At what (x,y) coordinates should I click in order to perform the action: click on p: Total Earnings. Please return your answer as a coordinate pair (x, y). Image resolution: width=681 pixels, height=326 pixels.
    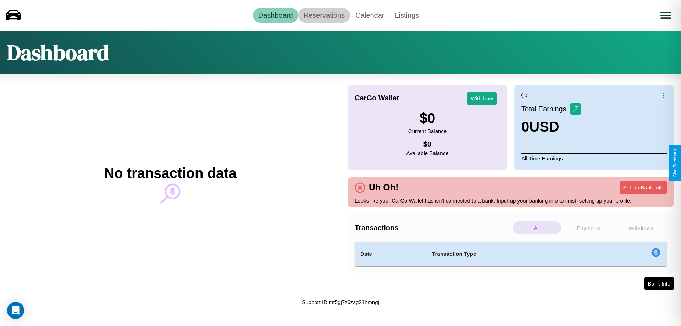
    Looking at the image, I should click on (545, 109).